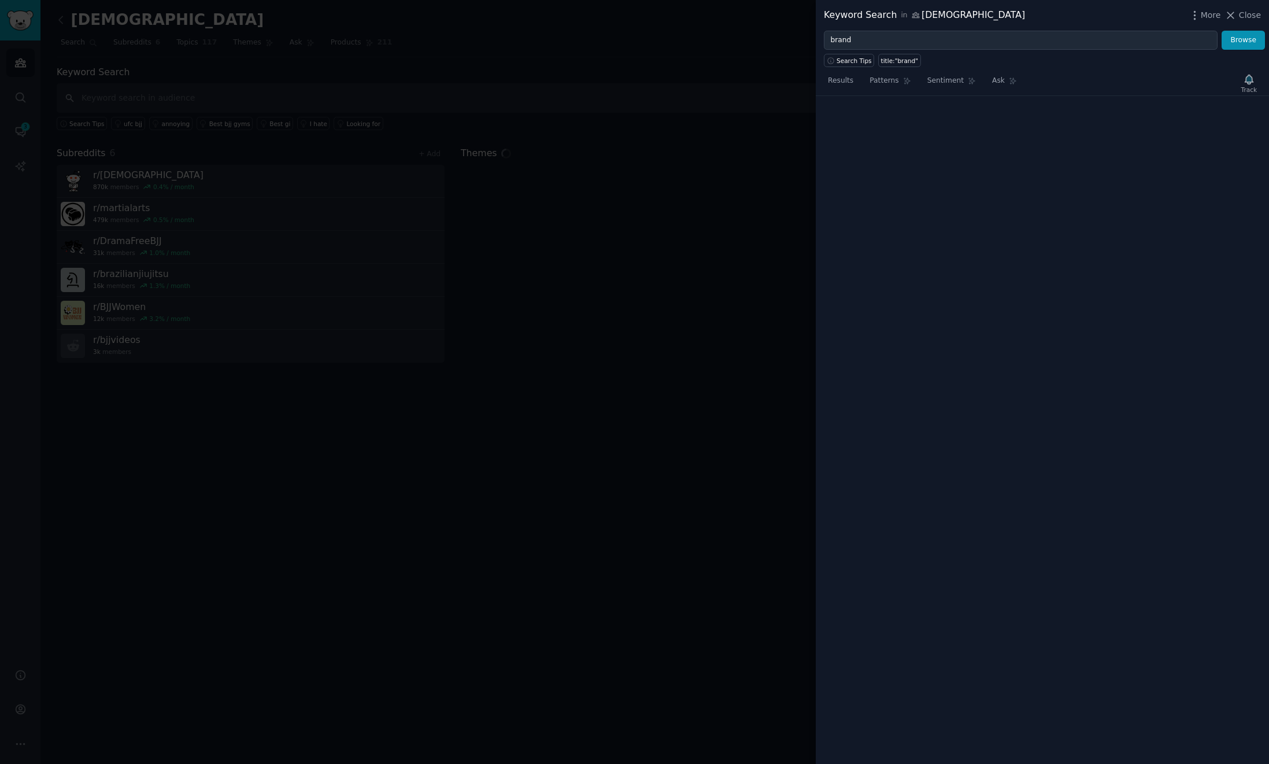 This screenshot has width=1269, height=764. Describe the element at coordinates (1250, 15) in the screenshot. I see `span: Close` at that location.